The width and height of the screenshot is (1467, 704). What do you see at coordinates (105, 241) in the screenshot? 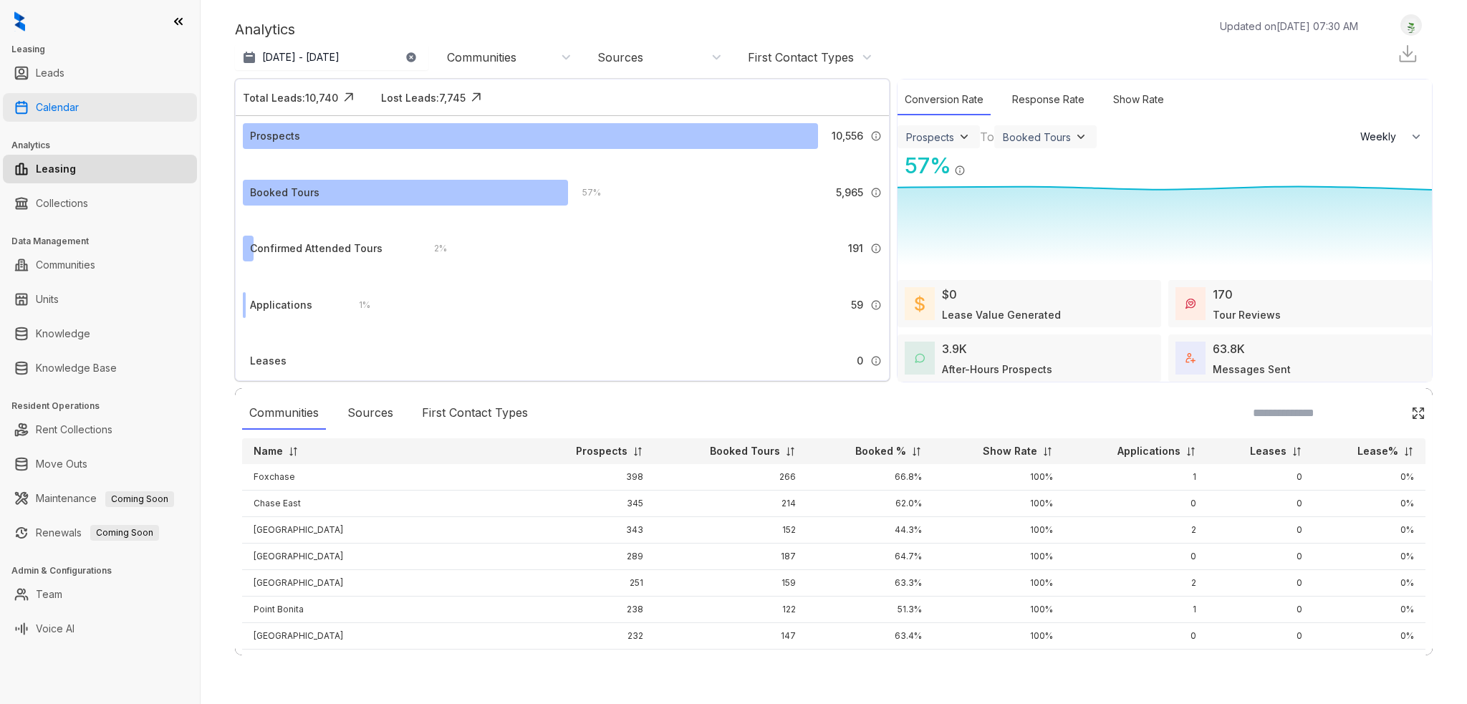
I see `h3: Data Management` at bounding box center [105, 241].